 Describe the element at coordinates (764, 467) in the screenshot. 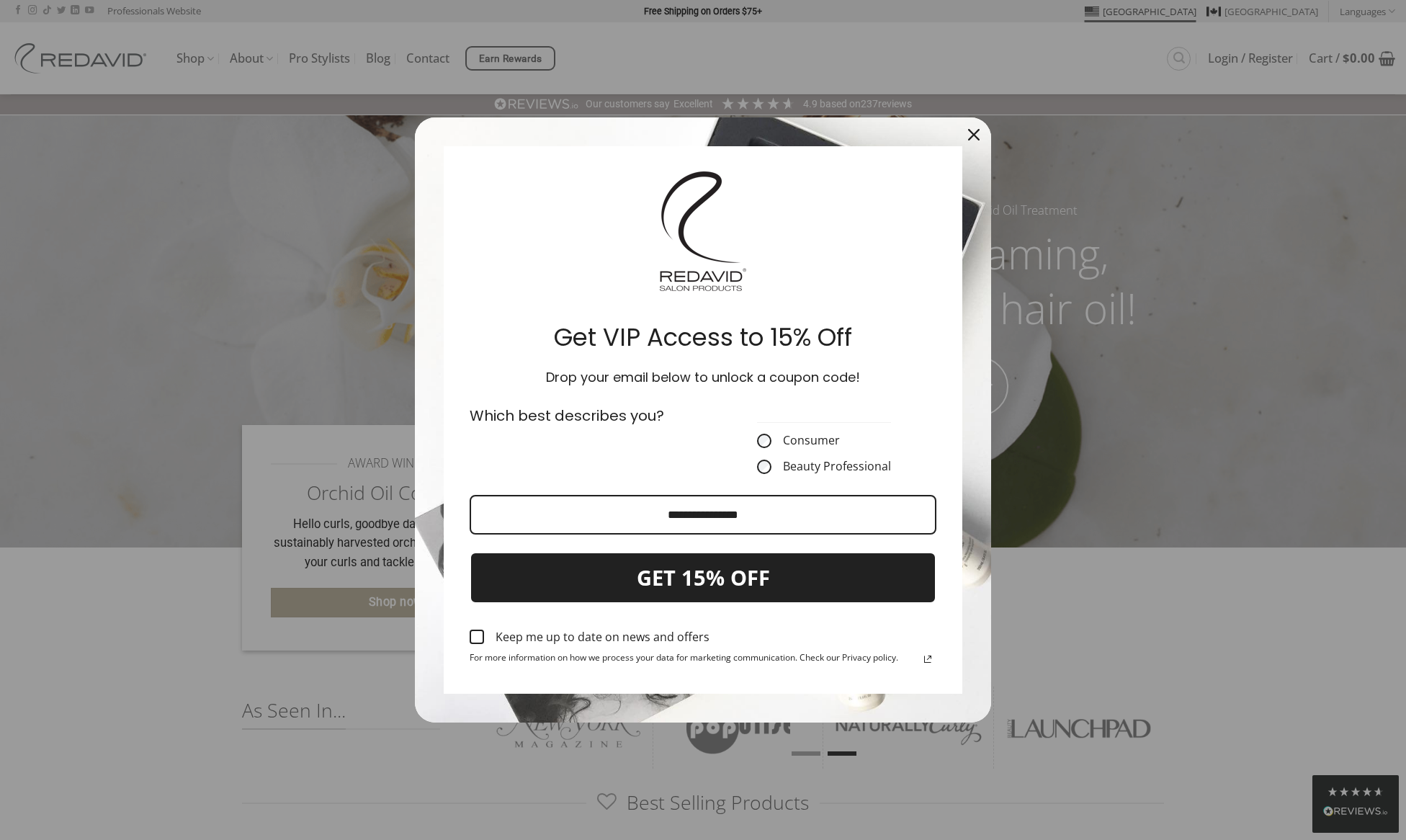

I see `input: Beauty Professional` at that location.